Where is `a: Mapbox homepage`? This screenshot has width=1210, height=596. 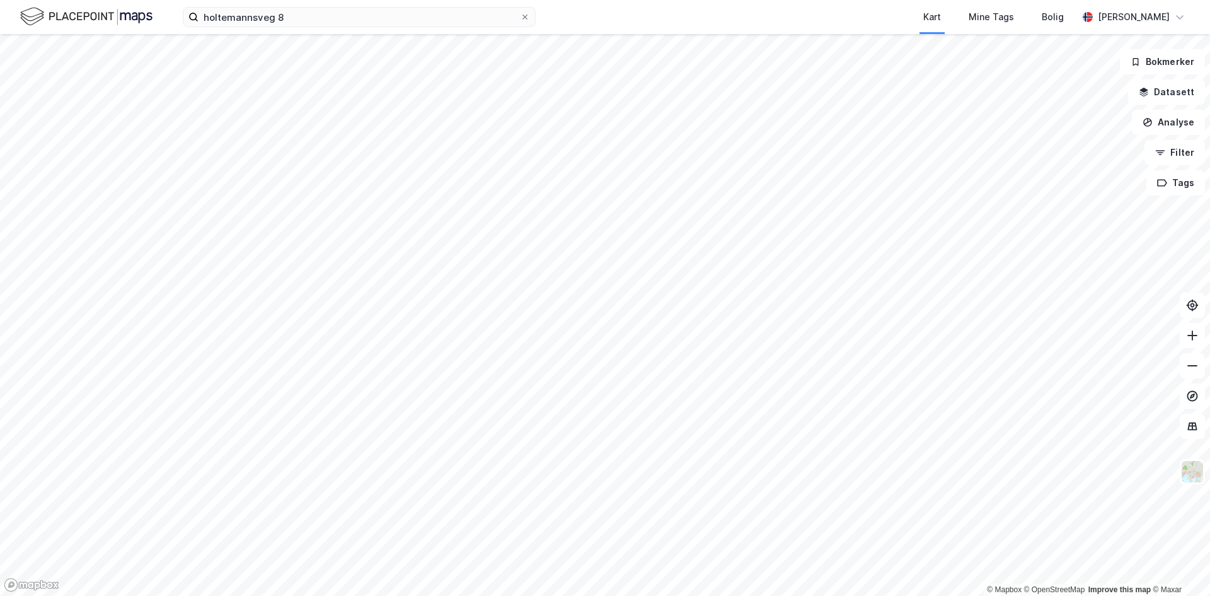 a: Mapbox homepage is located at coordinates (32, 584).